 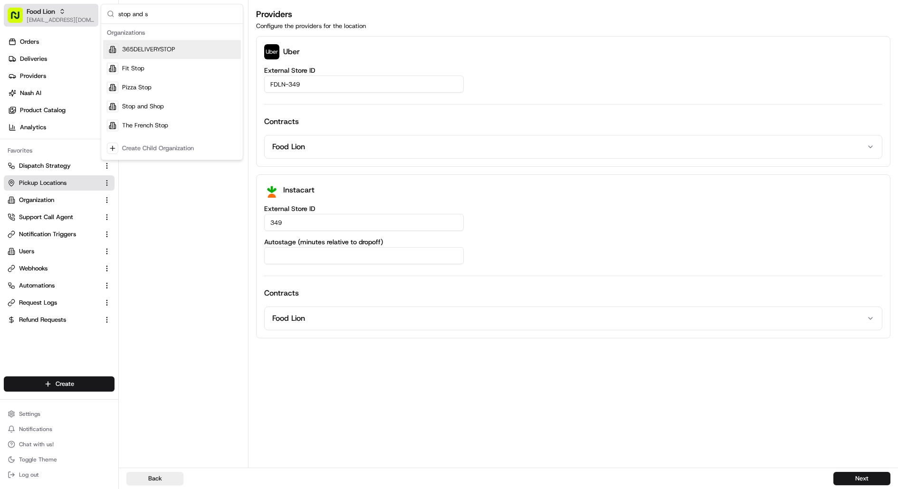 What do you see at coordinates (272, 52) in the screenshot?
I see `img: profile_uber_ahold_partner.png` at bounding box center [272, 52].